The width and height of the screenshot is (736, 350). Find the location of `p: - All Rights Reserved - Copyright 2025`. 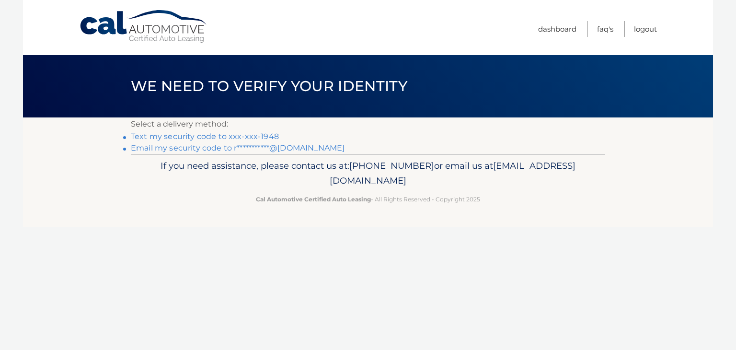

p: - All Rights Reserved - Copyright 2025 is located at coordinates (368, 199).